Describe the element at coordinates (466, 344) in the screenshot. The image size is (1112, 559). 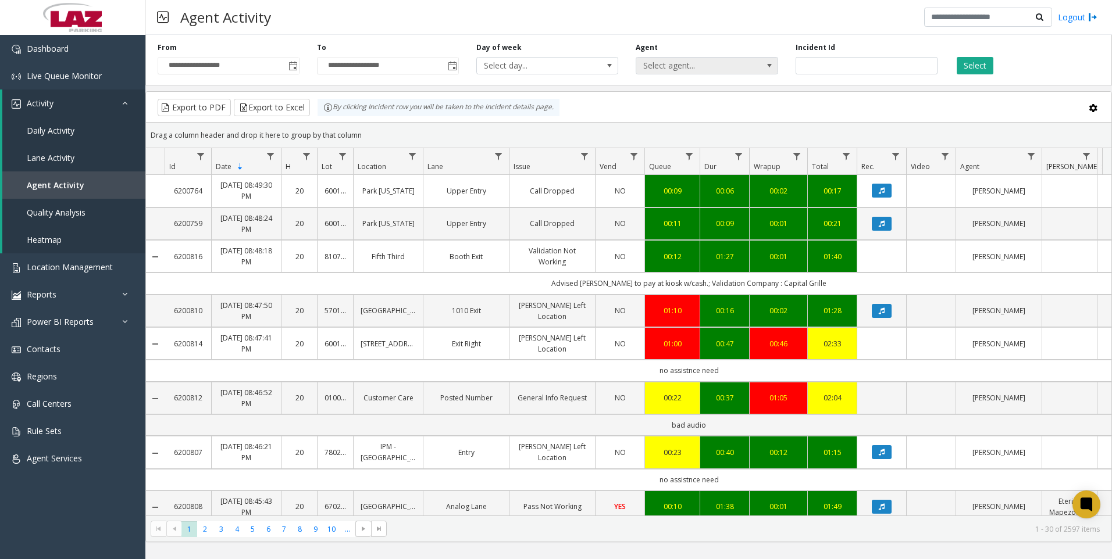
I see `a: Exit Right` at that location.